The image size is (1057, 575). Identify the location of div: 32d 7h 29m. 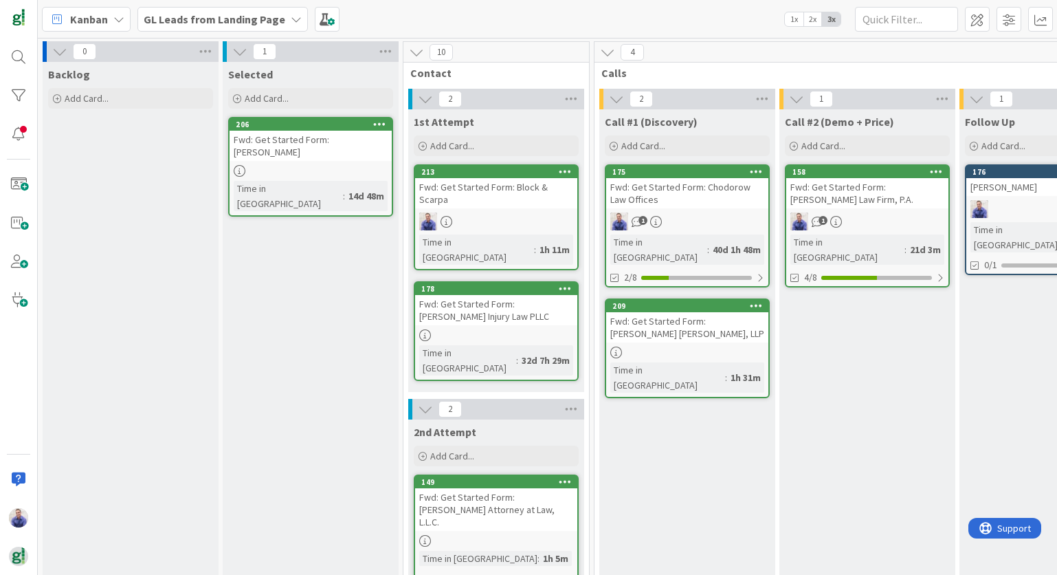
(546, 360).